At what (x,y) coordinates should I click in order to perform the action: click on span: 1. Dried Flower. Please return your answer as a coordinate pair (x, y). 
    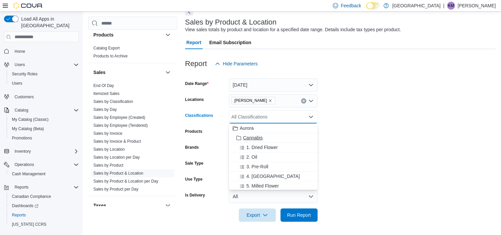
    Looking at the image, I should click on (262, 147).